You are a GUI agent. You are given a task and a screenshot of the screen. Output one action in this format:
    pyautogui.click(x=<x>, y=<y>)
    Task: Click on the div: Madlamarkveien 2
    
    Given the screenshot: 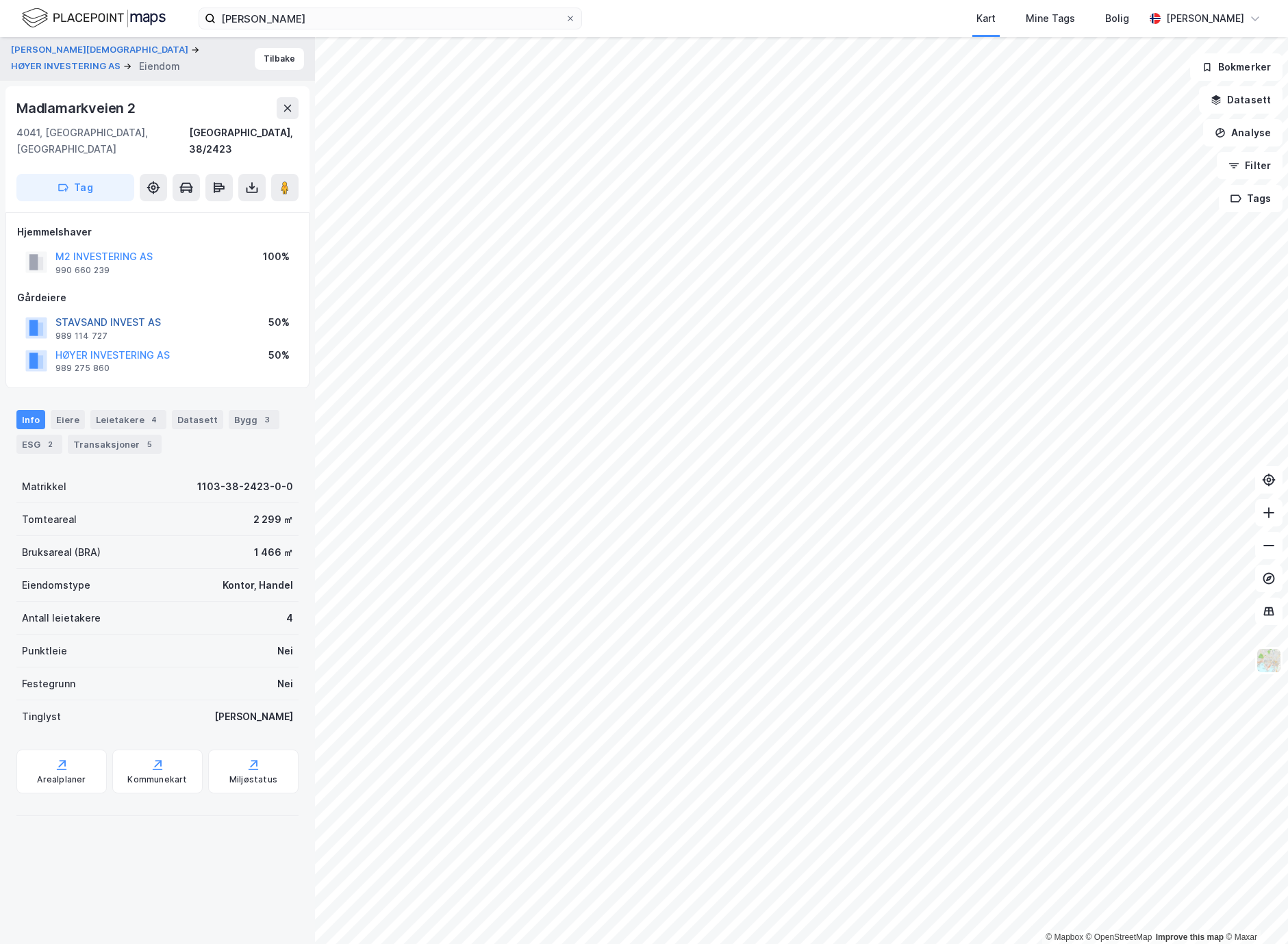 What is the action you would take?
    pyautogui.click(x=77, y=108)
    